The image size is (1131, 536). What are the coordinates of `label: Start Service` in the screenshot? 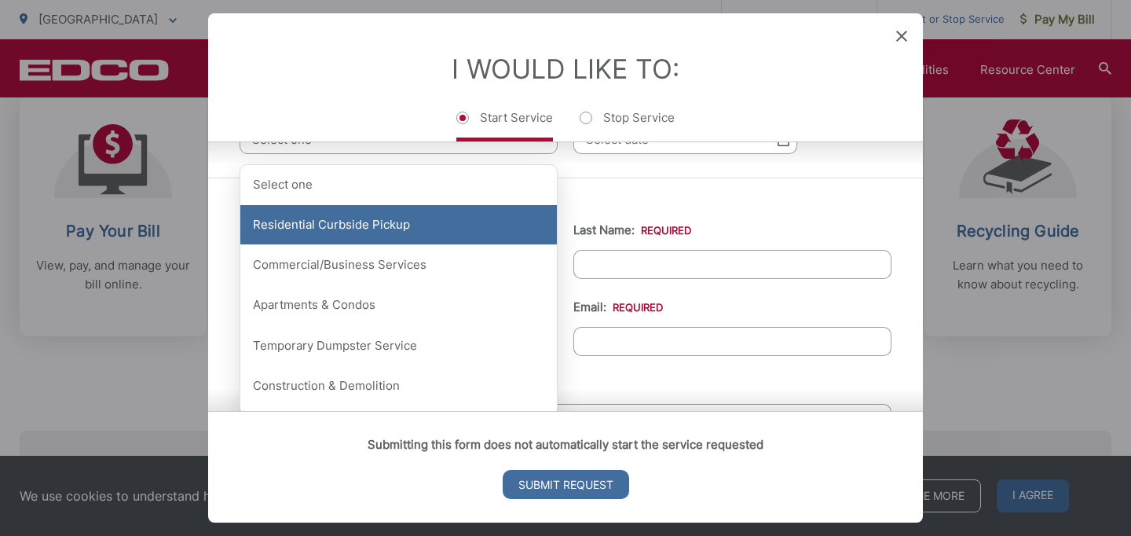 It's located at (504, 126).